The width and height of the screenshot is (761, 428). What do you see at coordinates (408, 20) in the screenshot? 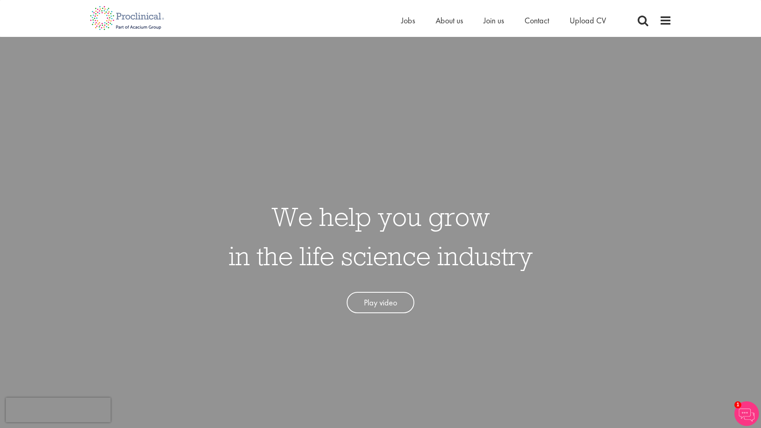
I see `a: Jobs` at bounding box center [408, 20].